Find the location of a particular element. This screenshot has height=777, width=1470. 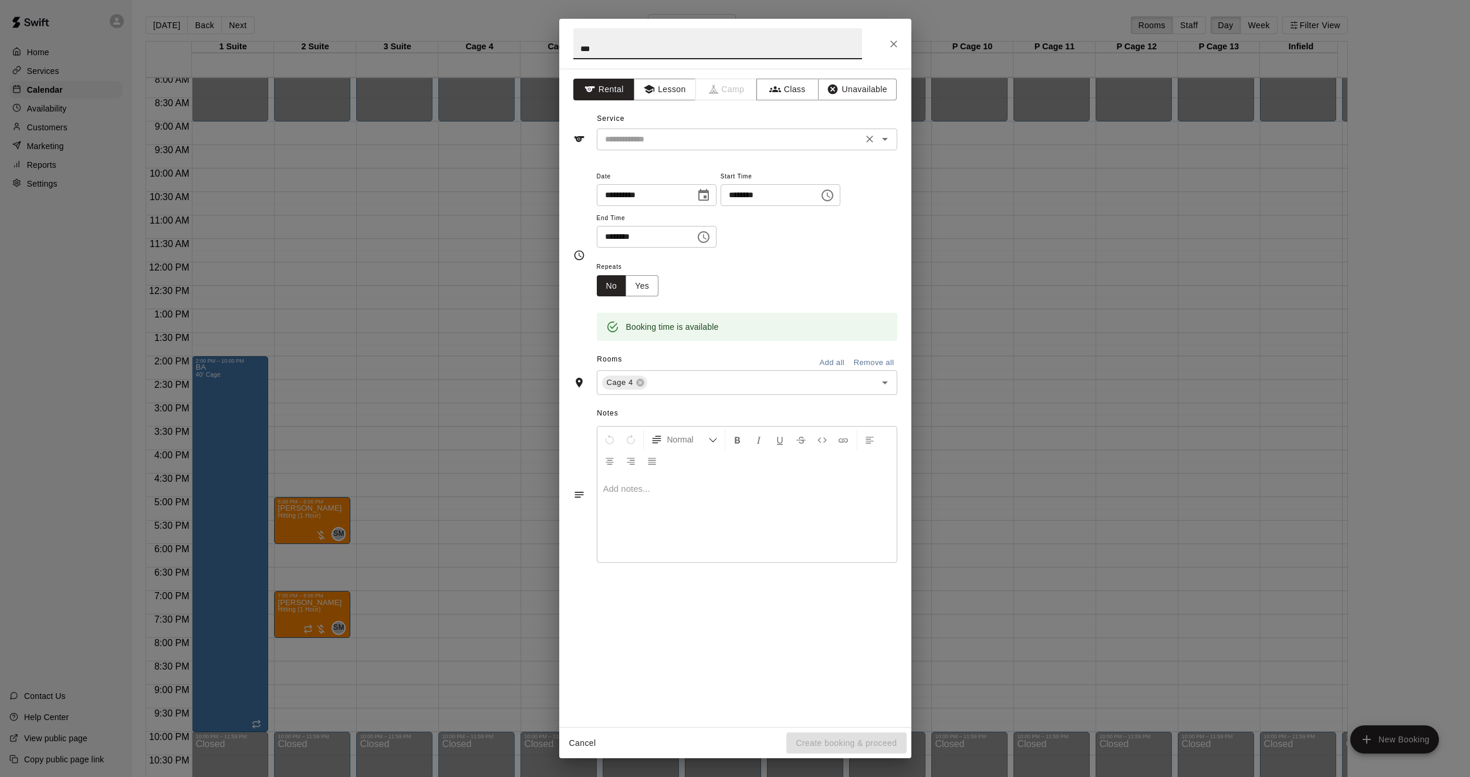

svg: Rooms is located at coordinates (579, 383).